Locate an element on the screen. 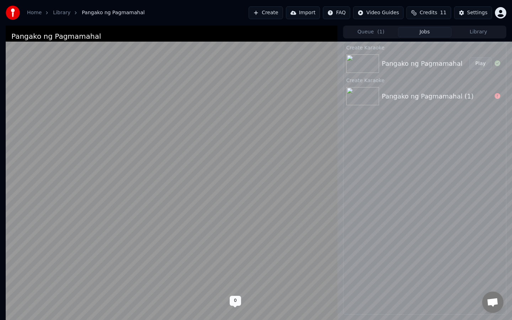  img: youka is located at coordinates (13, 13).